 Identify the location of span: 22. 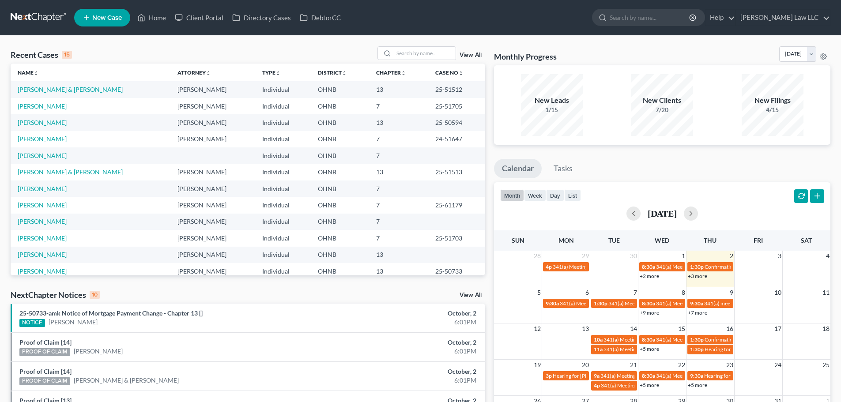
(682, 365).